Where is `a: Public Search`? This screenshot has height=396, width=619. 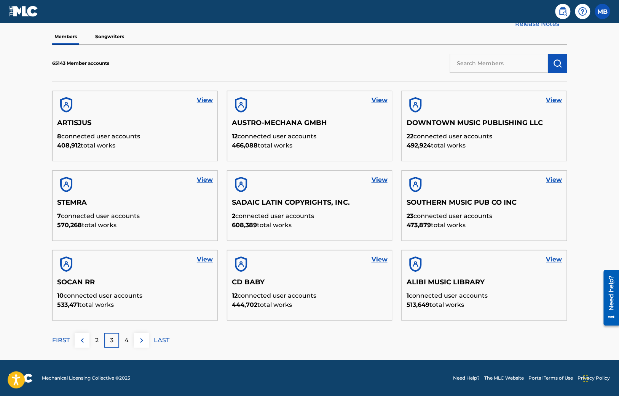
a: Public Search is located at coordinates (563, 11).